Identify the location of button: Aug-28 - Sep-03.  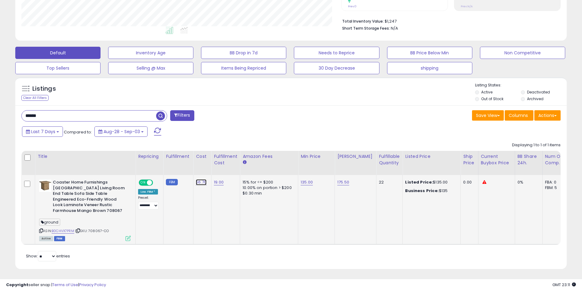
(121, 132).